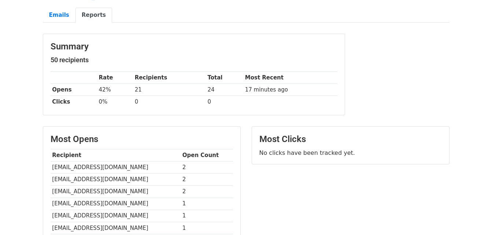 This screenshot has width=492, height=235. Describe the element at coordinates (169, 78) in the screenshot. I see `th: Recipients` at that location.